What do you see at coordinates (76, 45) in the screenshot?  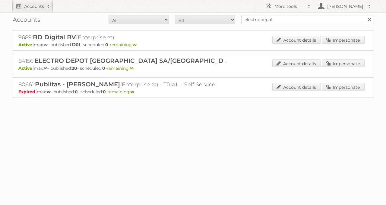 I see `strong: 1201` at bounding box center [76, 45].